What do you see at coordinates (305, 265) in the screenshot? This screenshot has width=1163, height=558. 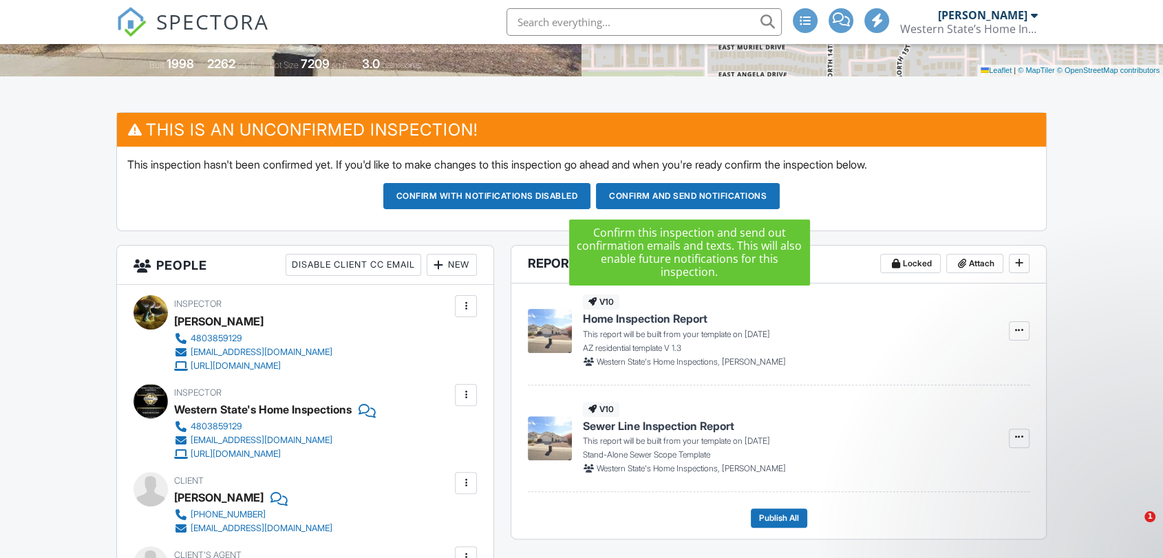 I see `h3: People` at bounding box center [305, 265].